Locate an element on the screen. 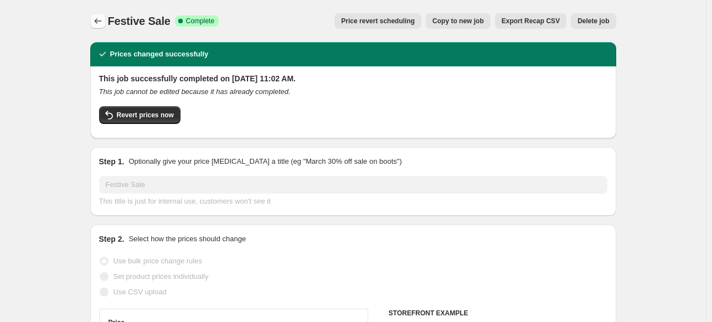 This screenshot has height=322, width=712. button: Copy to new job is located at coordinates (458, 21).